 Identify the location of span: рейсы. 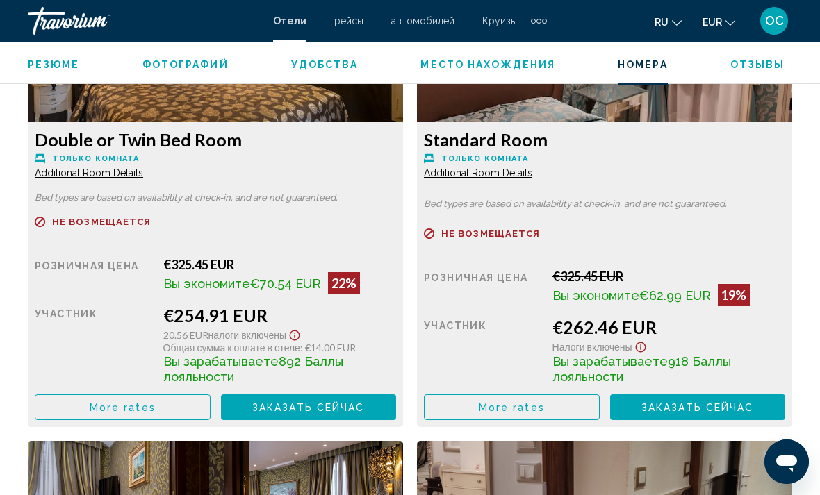
(349, 21).